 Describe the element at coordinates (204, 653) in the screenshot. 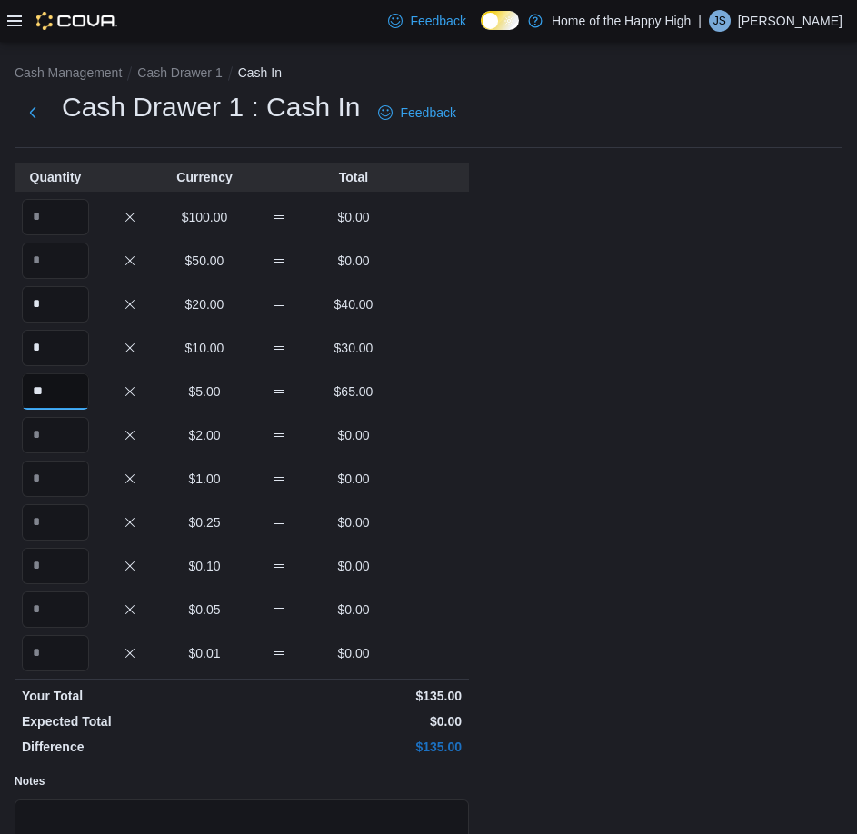

I see `p: $0.01` at that location.